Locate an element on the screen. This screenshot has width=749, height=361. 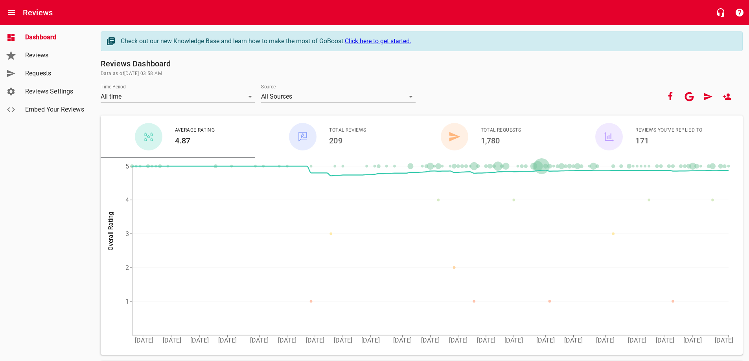
h6: 4.87 is located at coordinates (195, 141).